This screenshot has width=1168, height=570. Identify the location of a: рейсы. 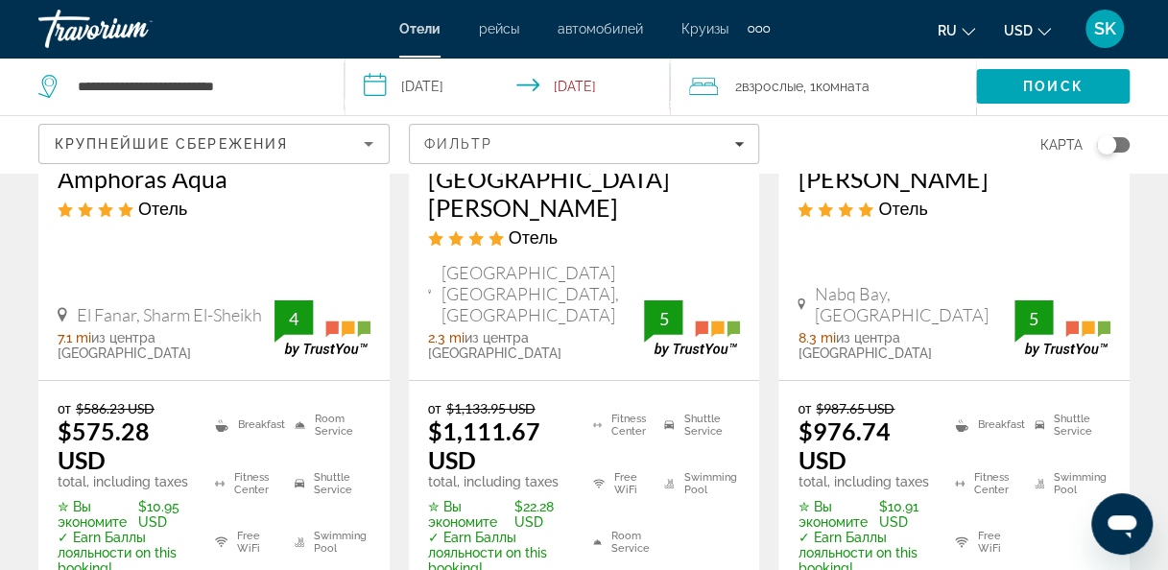
(499, 29).